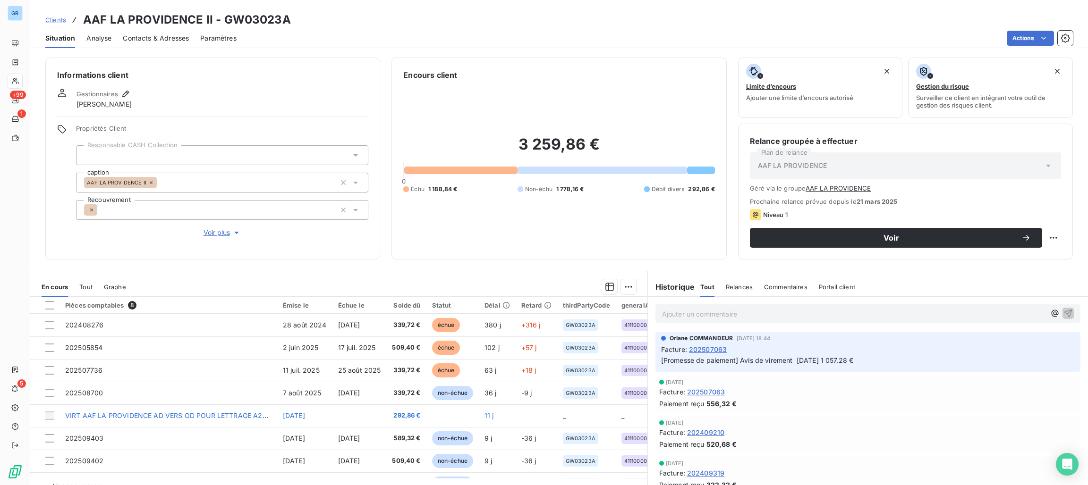  I want to click on span: AAF LA PROVIDENCE, so click(792, 166).